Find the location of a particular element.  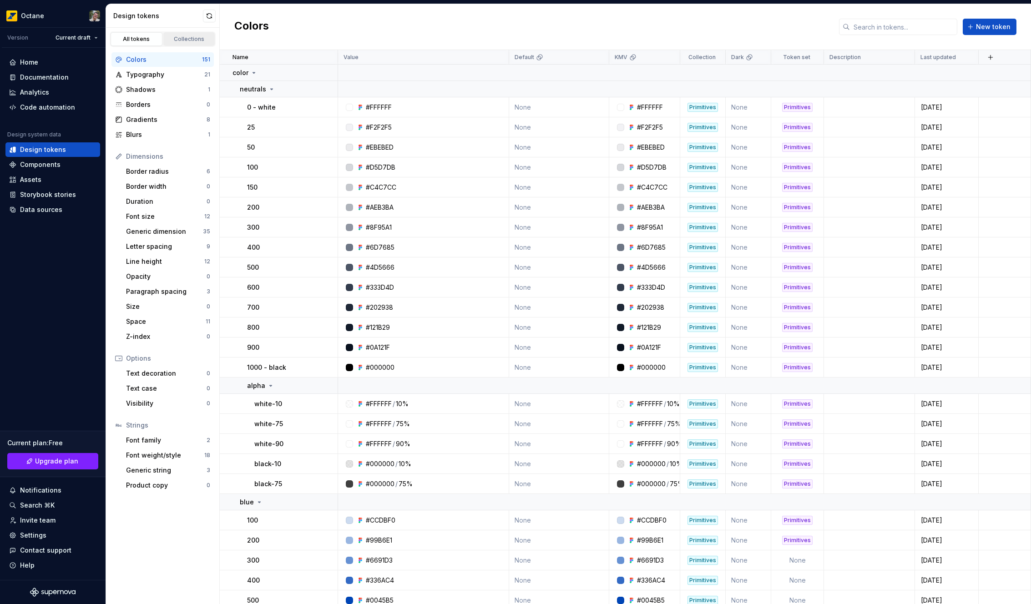

a: Design tokens is located at coordinates (53, 150).